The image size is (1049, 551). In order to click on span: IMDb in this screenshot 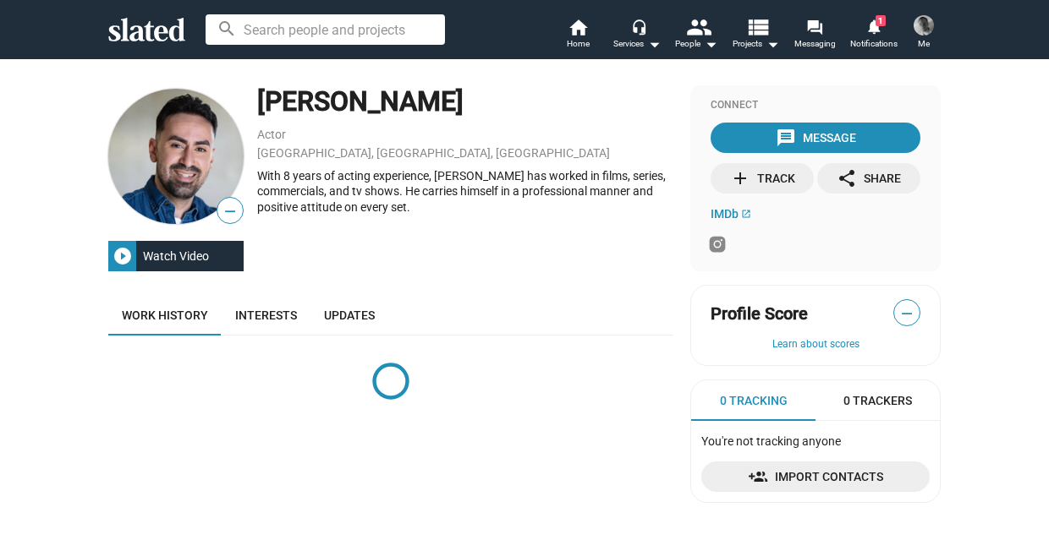, I will do `click(724, 214)`.